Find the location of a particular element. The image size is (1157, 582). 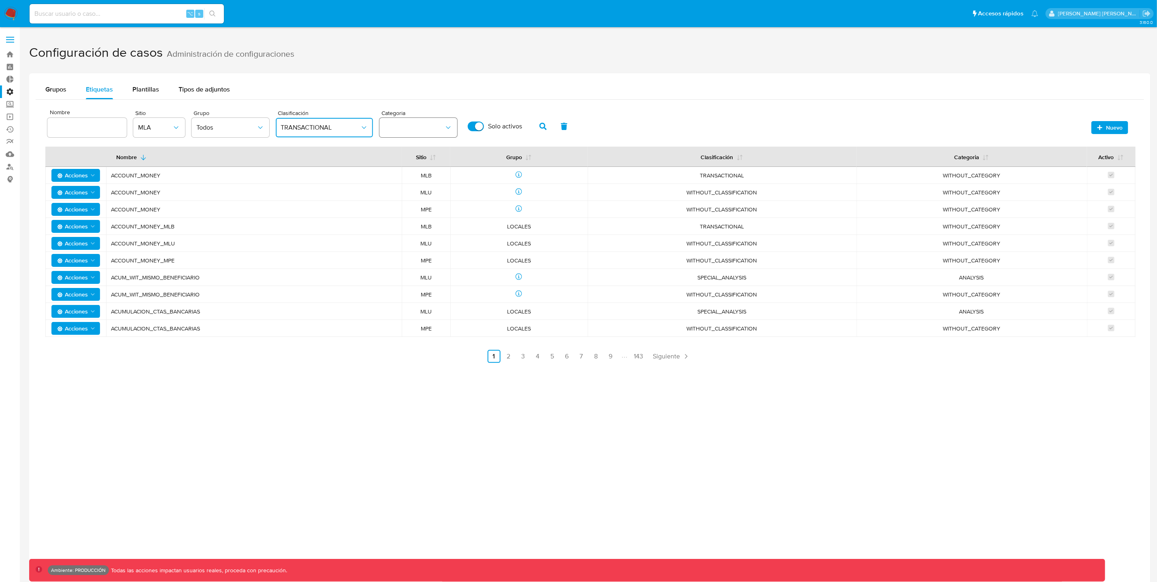

p: Todas las acciones impactan usuarios reales, proceda con precaución. is located at coordinates (198, 570).